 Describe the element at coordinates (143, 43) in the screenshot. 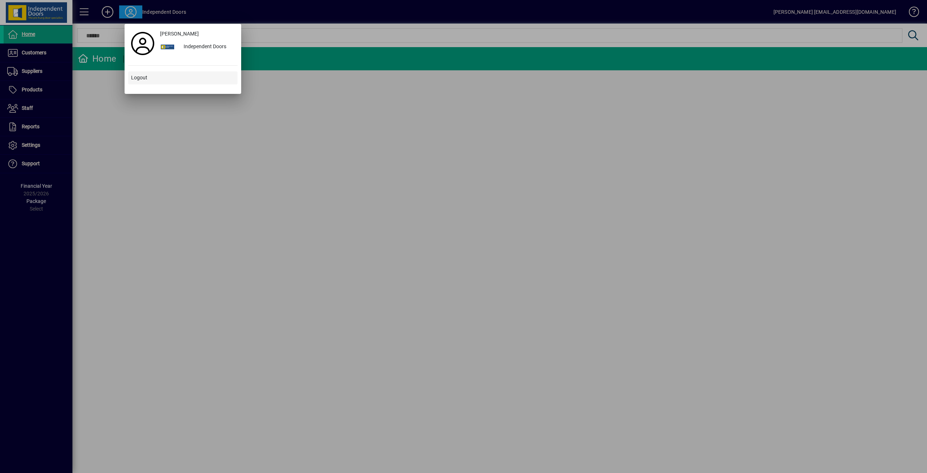

I see `a: Profile` at that location.